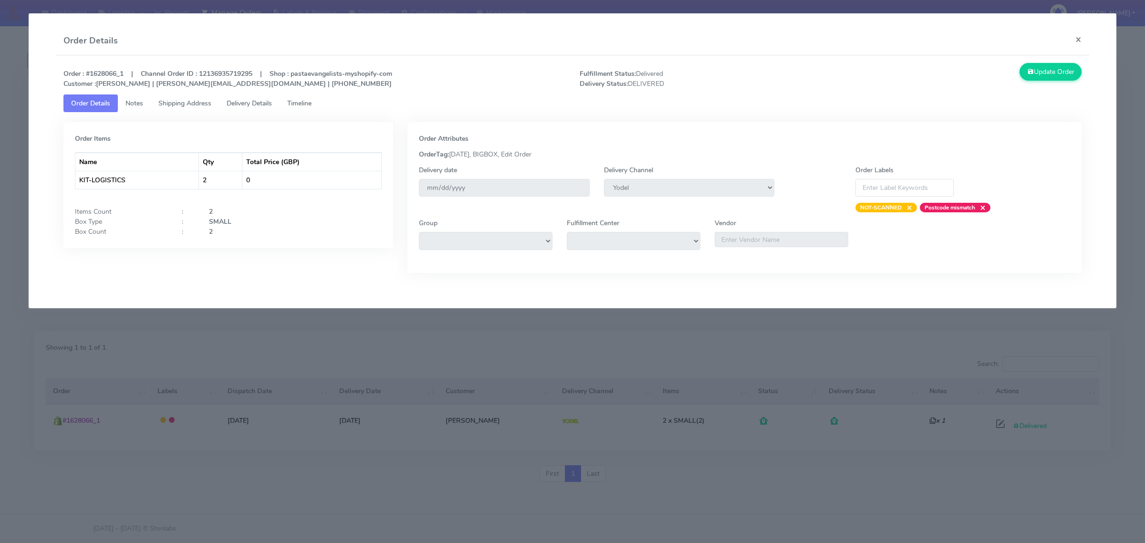 The image size is (1145, 543). What do you see at coordinates (249, 103) in the screenshot?
I see `span: Delivery Details` at bounding box center [249, 103].